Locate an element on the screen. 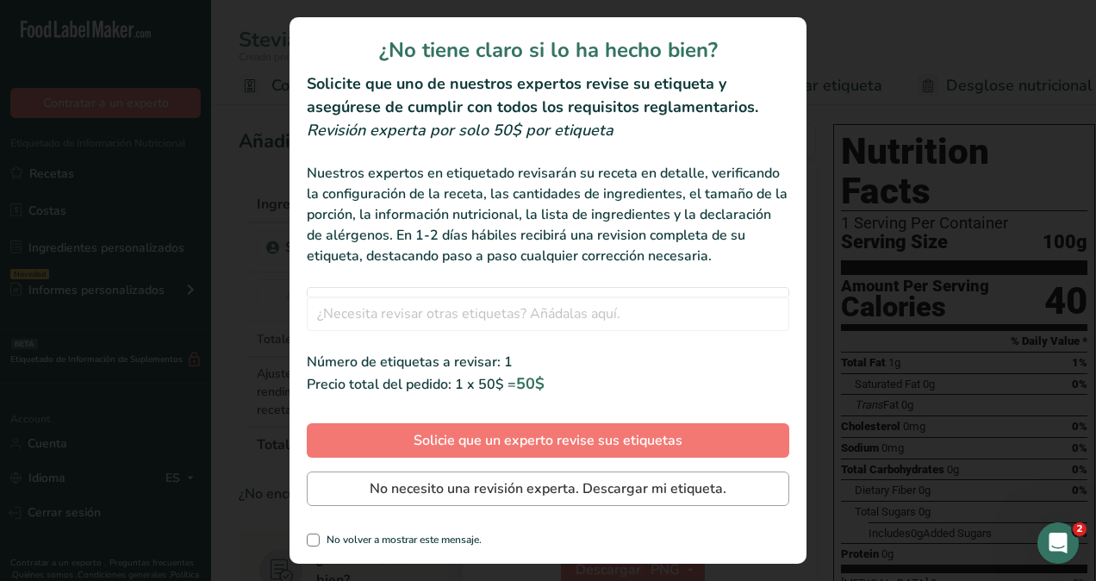 This screenshot has width=1096, height=581. span: No volver a mostrar este mensaje. is located at coordinates (401, 540).